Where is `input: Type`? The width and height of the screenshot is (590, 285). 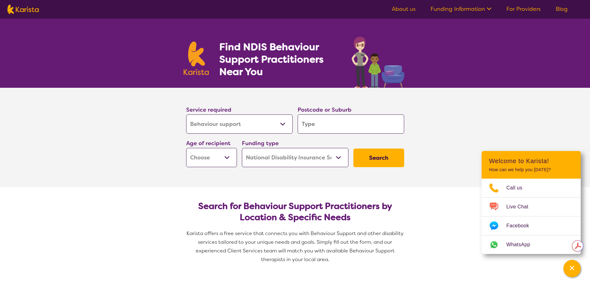
input: Type is located at coordinates (351, 124).